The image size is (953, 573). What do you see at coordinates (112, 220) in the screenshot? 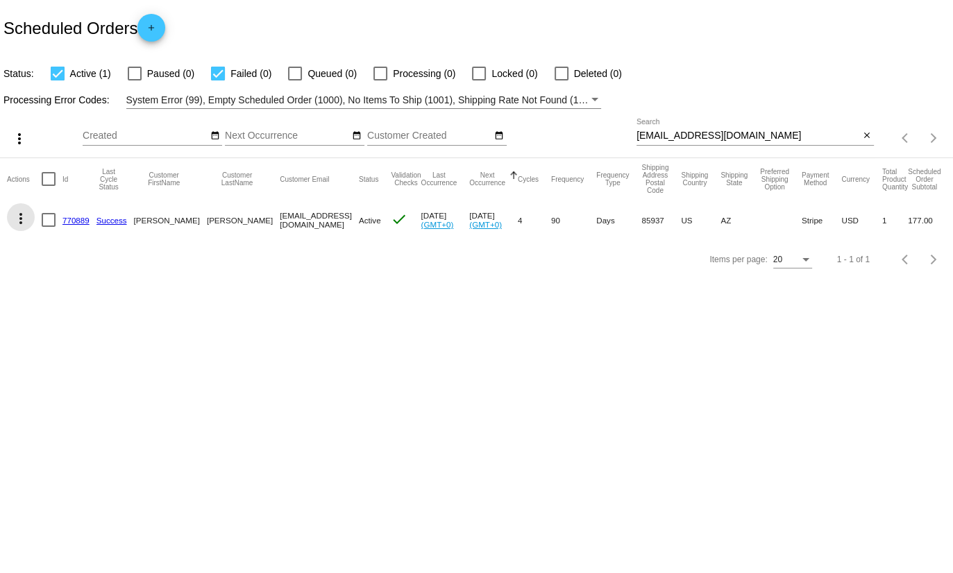
I see `a: Success` at bounding box center [112, 220].